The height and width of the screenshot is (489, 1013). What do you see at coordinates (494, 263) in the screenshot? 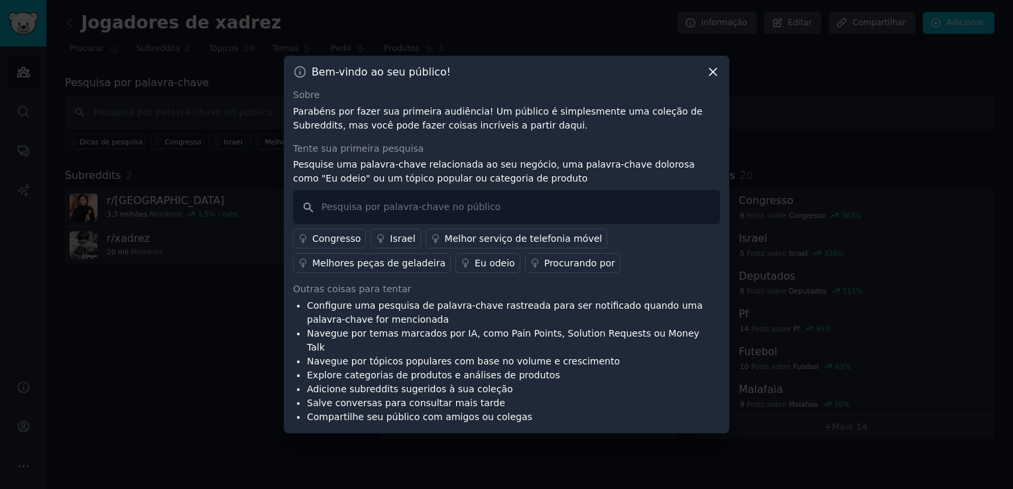
I see `div: Eu odeio` at bounding box center [494, 263].